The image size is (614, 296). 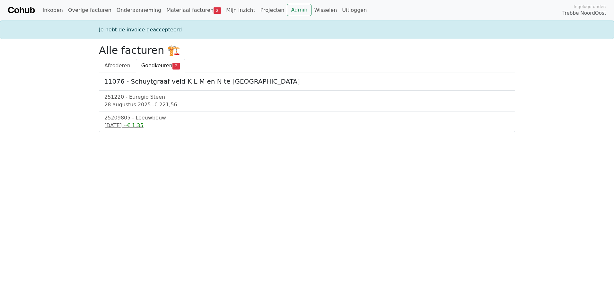 What do you see at coordinates (354, 10) in the screenshot?
I see `a: Uitloggen` at bounding box center [354, 10].